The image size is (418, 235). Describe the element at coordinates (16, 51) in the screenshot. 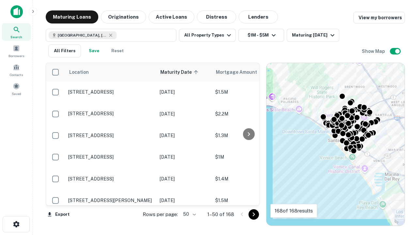

I see `div: Borrowers` at that location.